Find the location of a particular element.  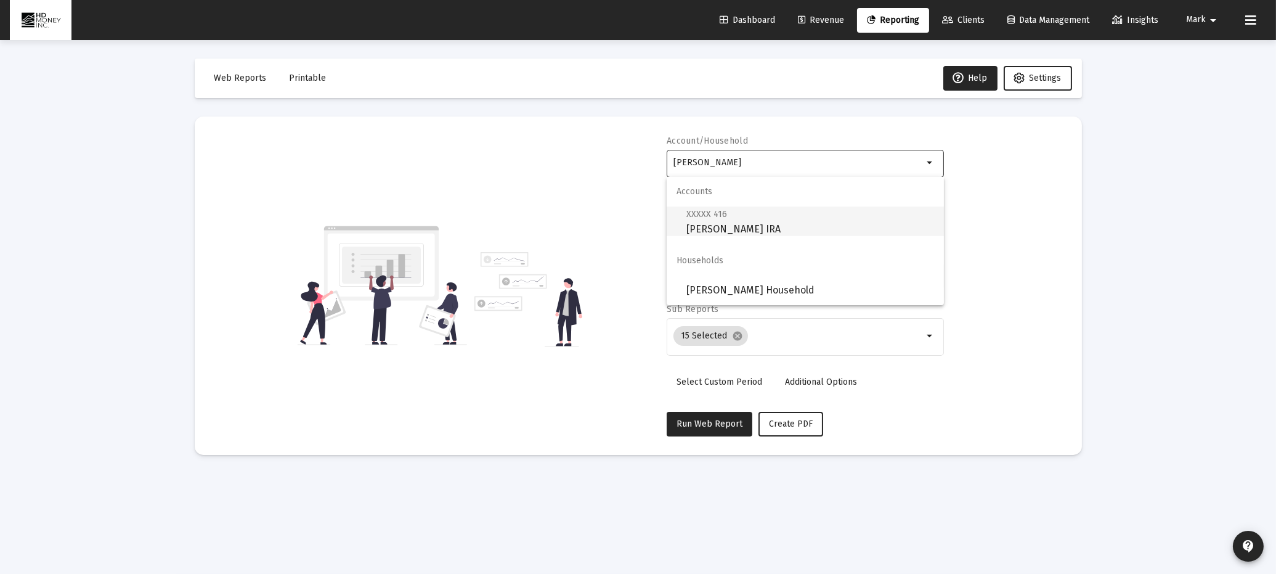

a: Dashboard is located at coordinates (748, 20).